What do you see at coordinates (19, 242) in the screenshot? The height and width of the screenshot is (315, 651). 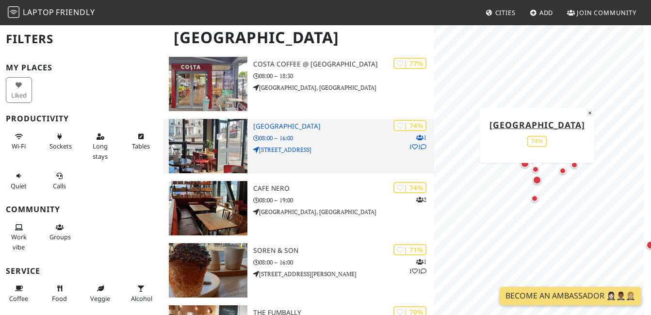 I see `span: People working` at bounding box center [19, 242].